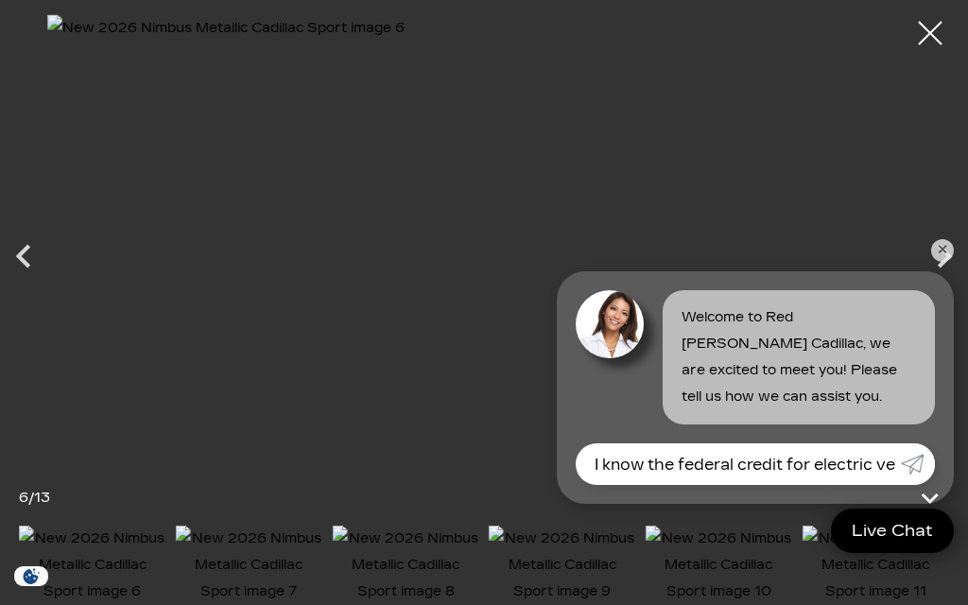  I want to click on a: Submit, so click(918, 464).